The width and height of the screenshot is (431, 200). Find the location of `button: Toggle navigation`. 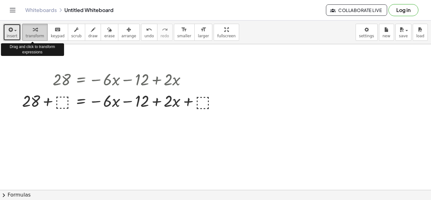

button: Toggle navigation is located at coordinates (13, 10).